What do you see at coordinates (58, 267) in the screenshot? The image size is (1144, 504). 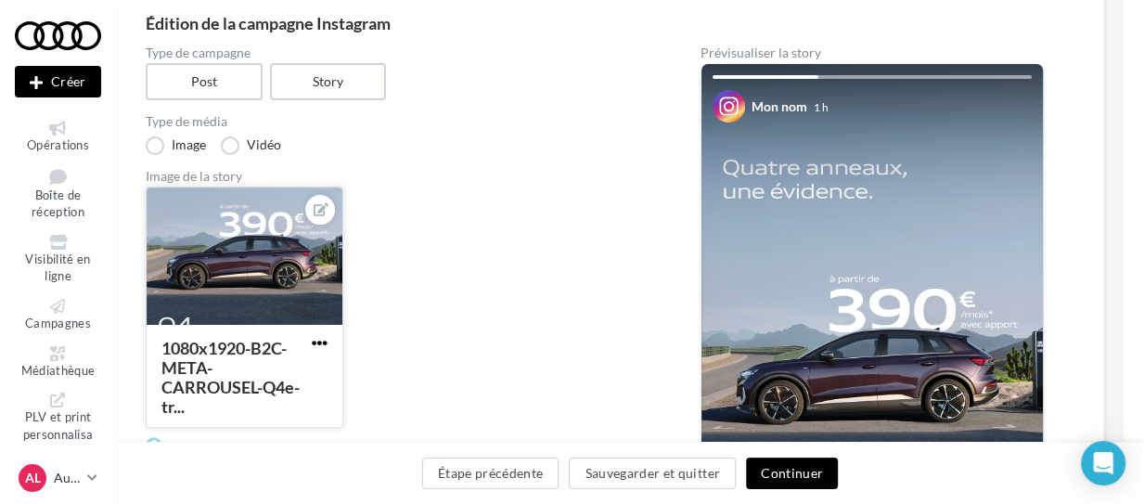 I see `span: Visibilité en ligne` at bounding box center [58, 267].